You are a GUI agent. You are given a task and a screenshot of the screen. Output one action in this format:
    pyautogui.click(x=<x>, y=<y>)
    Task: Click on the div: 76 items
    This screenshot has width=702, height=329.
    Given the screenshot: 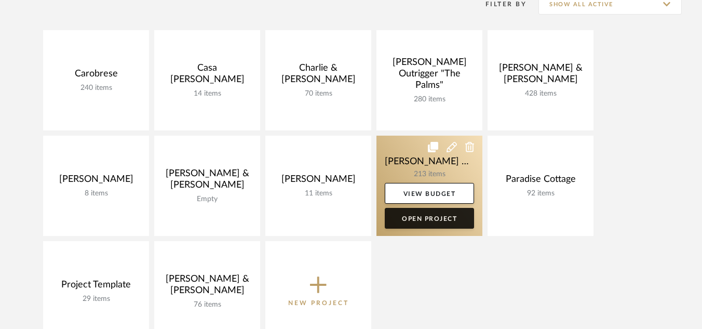 What is the action you would take?
    pyautogui.click(x=207, y=304)
    